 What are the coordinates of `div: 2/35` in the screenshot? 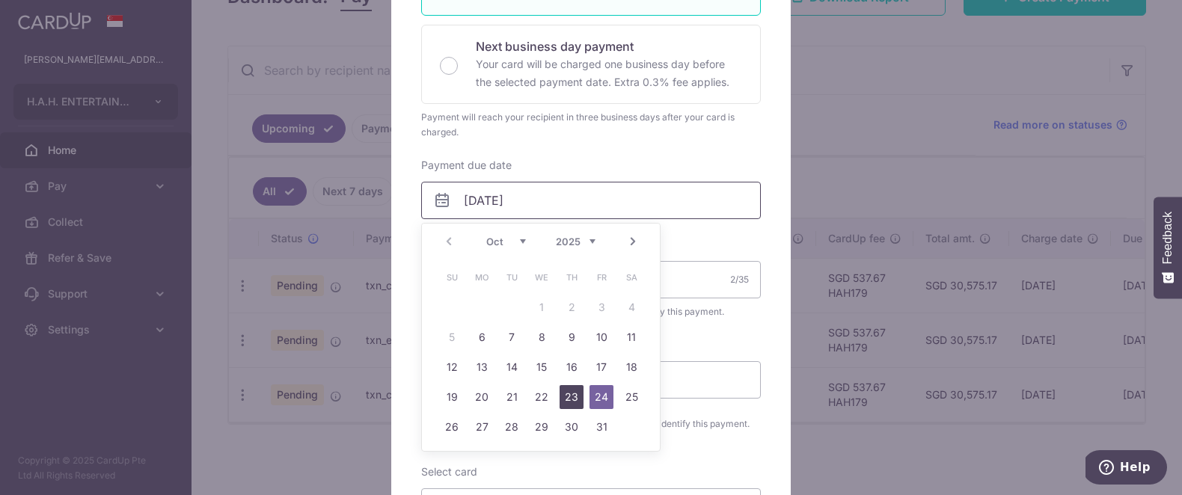 It's located at (739, 280).